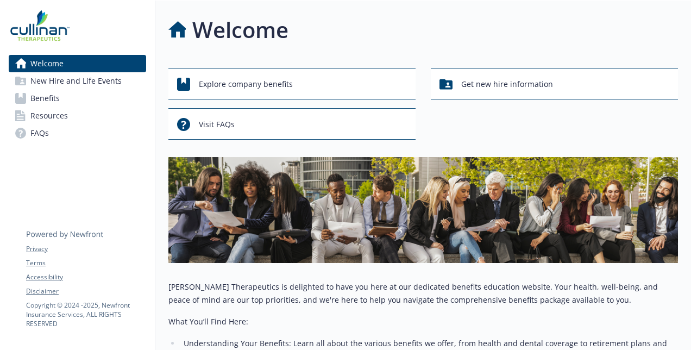 This screenshot has height=350, width=691. What do you see at coordinates (77, 133) in the screenshot?
I see `a: FAQs` at bounding box center [77, 133].